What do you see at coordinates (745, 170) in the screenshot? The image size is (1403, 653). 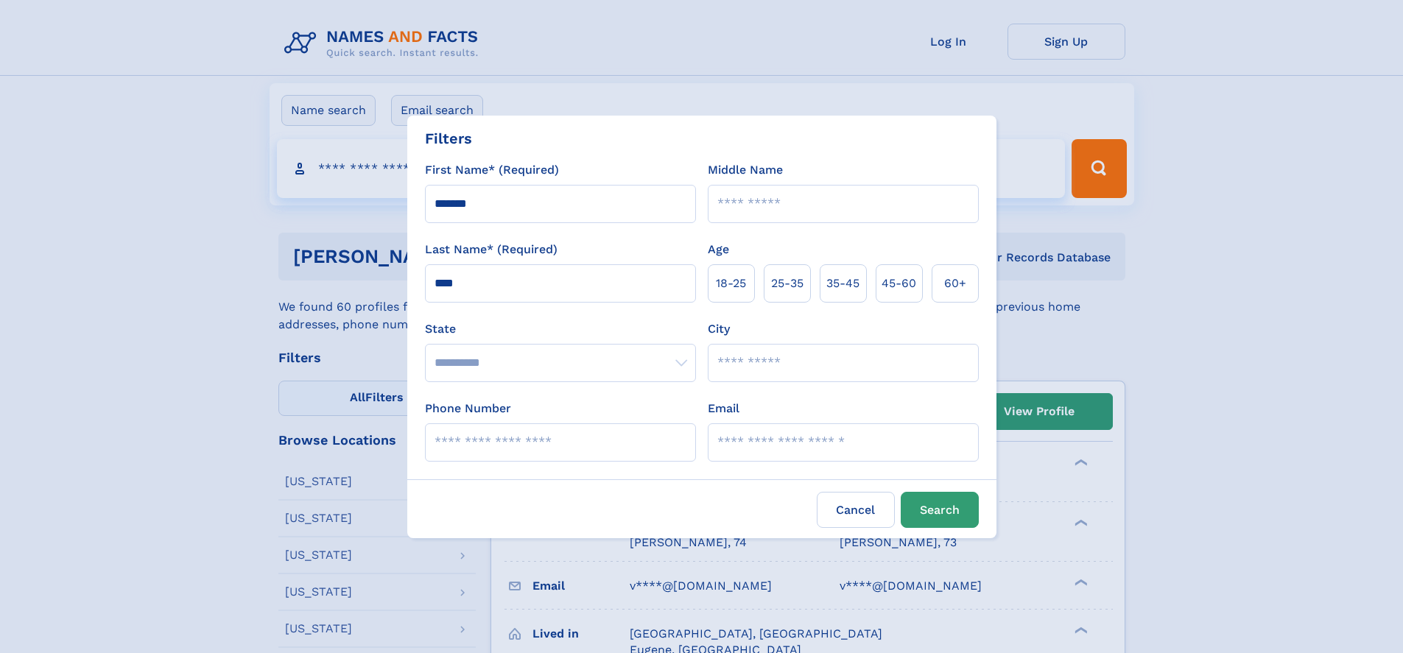 I see `label: Middle Name` at bounding box center [745, 170].